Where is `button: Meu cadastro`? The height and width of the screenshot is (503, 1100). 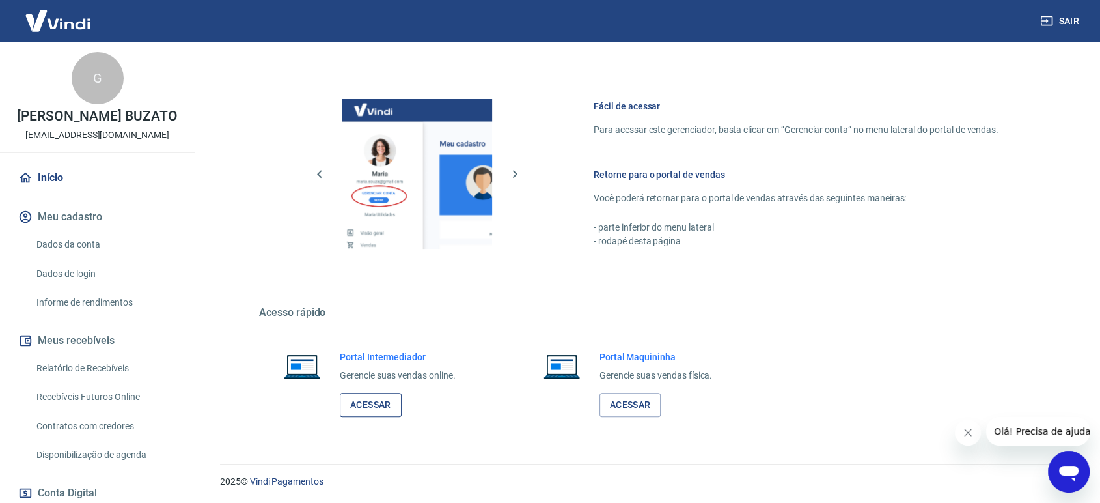
button: Meu cadastro is located at coordinates (97, 217).